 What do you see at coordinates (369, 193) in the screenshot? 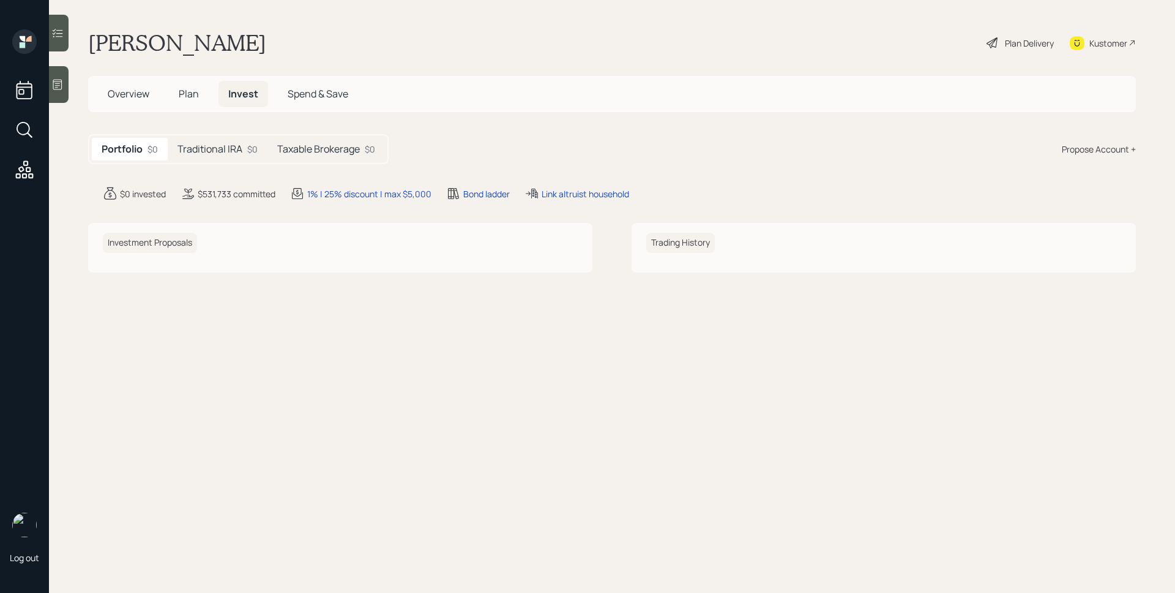
I see `div: 1% | 25% discount | max $5,000` at bounding box center [369, 193].